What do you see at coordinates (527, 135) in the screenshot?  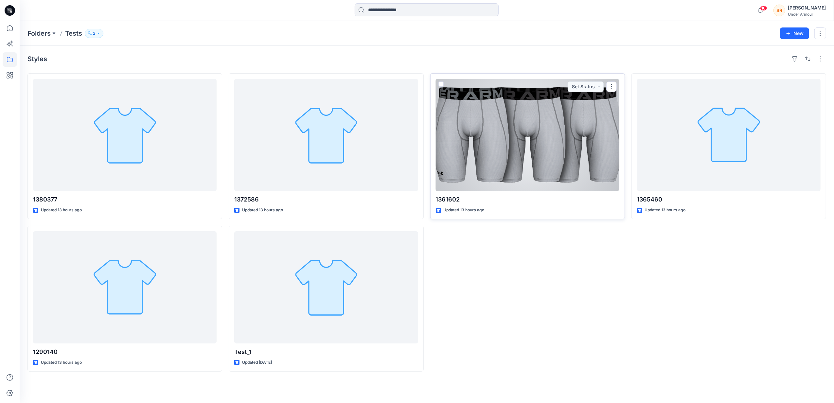 I see `a: 1361602` at bounding box center [527, 135].